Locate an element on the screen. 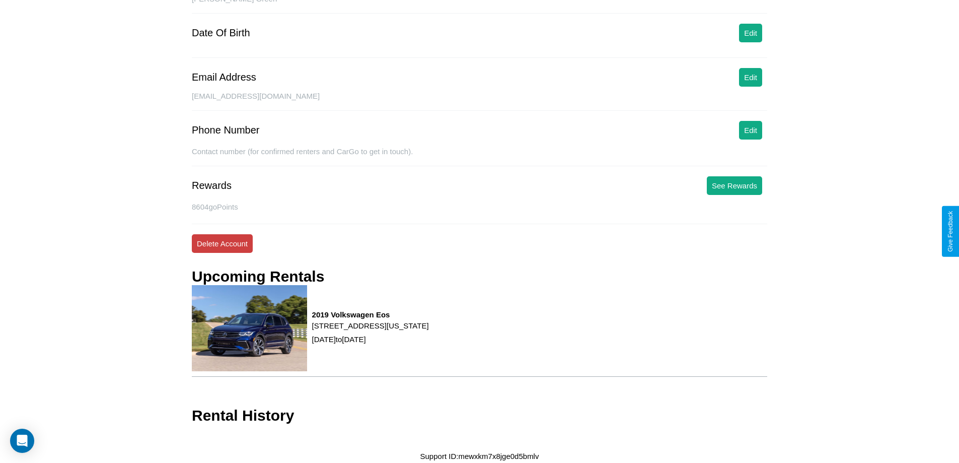  div: Contact number (for confirmed renters and CarGo to get in touch). is located at coordinates (479, 157).